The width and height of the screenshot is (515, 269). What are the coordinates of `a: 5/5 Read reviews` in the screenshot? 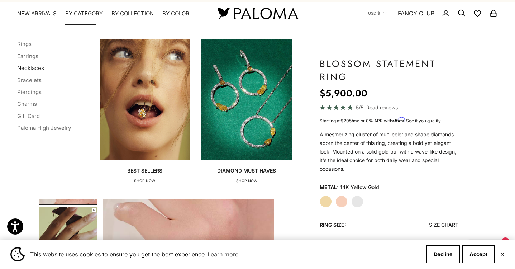 It's located at (389, 107).